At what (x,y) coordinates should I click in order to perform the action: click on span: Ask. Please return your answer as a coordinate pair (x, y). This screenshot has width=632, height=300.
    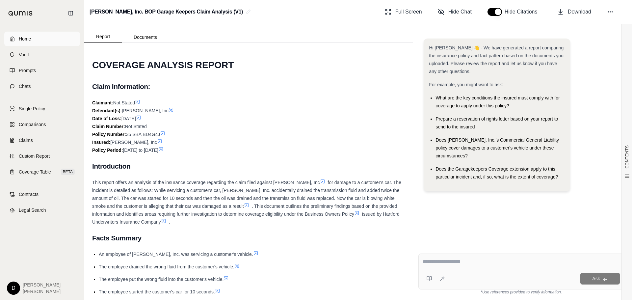
    Looking at the image, I should click on (596, 279).